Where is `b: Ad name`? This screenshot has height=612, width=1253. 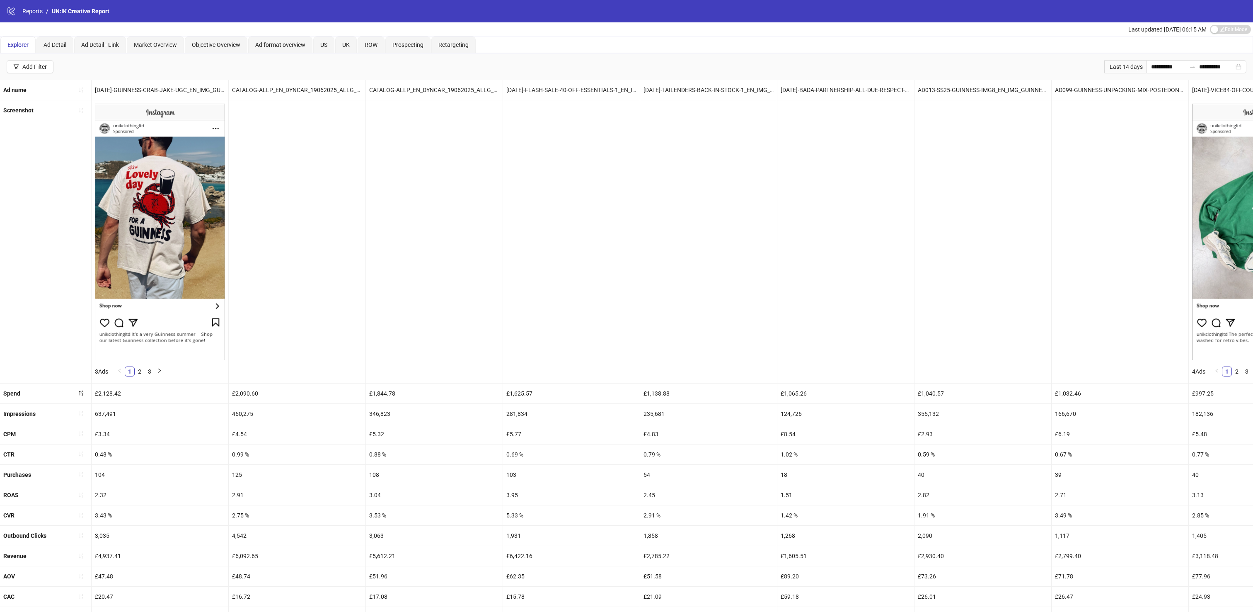 b: Ad name is located at coordinates (15, 90).